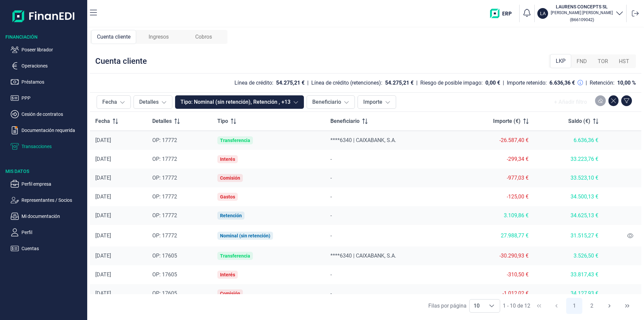  I want to click on h3: LAURENS CONCEPTS SL, so click(582, 7).